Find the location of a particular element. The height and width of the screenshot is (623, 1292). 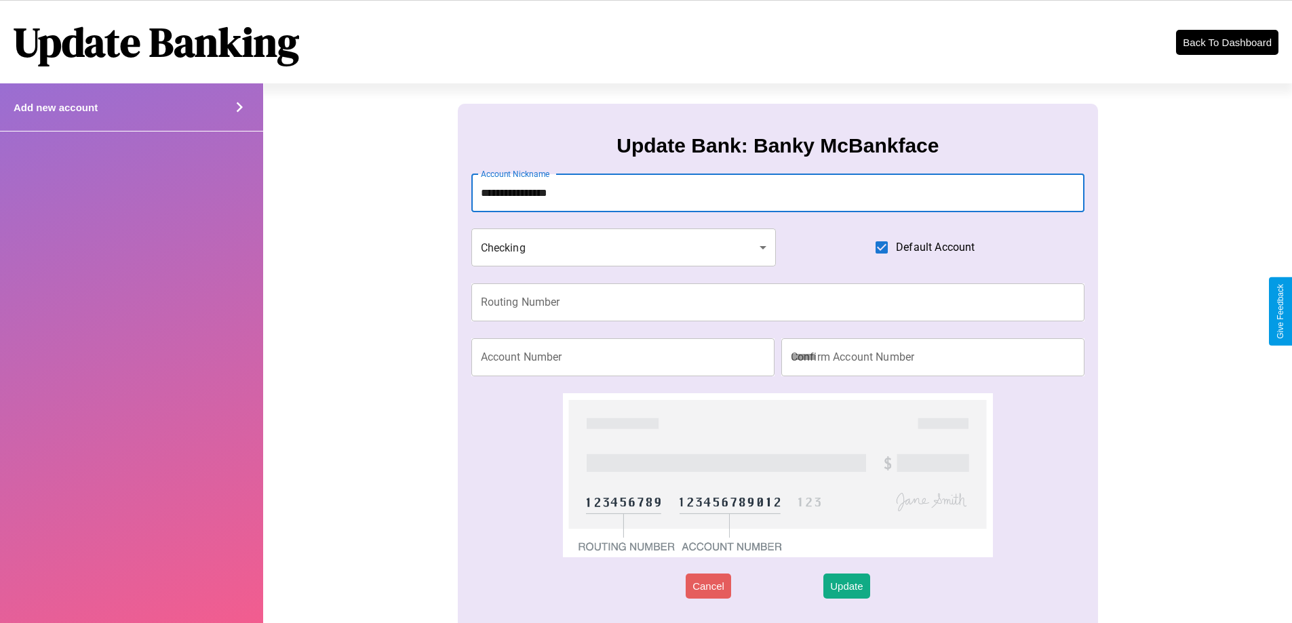

button: Cancel is located at coordinates (708, 586).